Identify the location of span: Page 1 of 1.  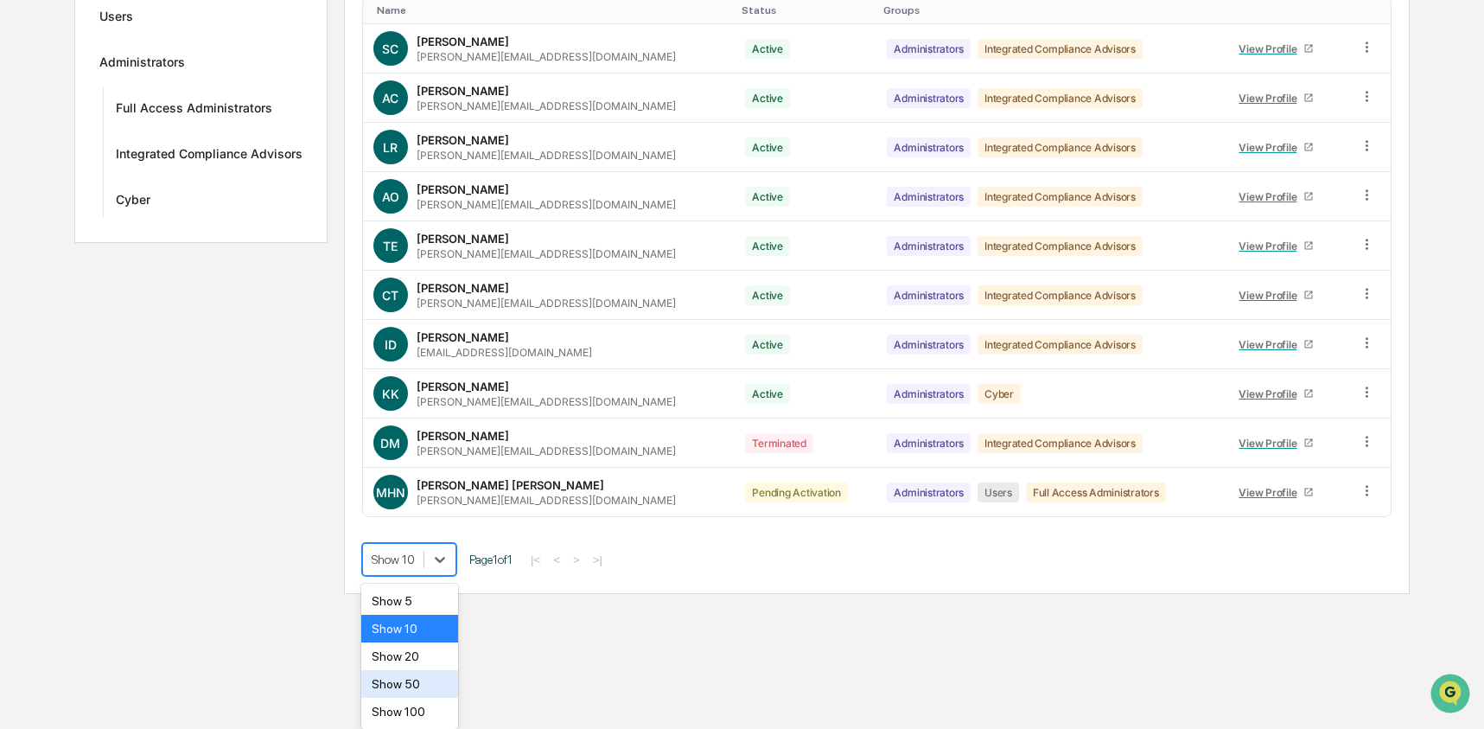
(491, 559).